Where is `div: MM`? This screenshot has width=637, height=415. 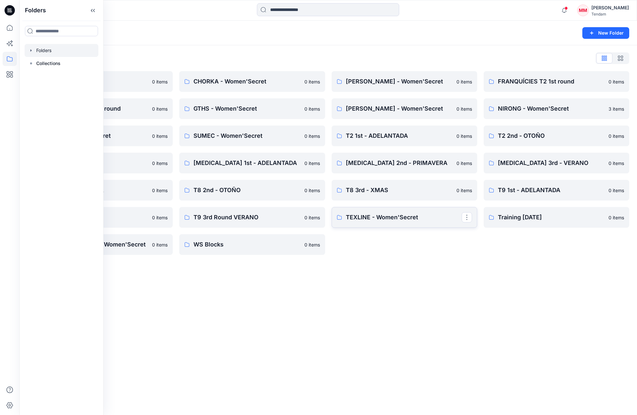 div: MM is located at coordinates (583, 10).